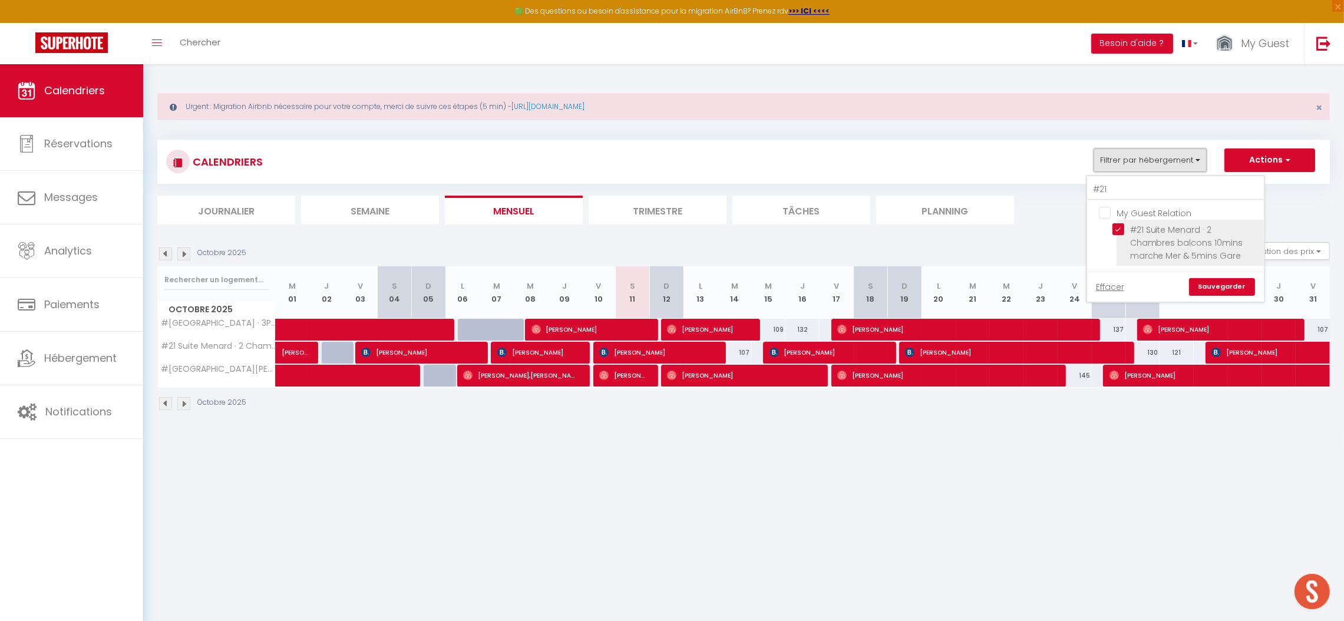  I want to click on span: Chercher, so click(200, 42).